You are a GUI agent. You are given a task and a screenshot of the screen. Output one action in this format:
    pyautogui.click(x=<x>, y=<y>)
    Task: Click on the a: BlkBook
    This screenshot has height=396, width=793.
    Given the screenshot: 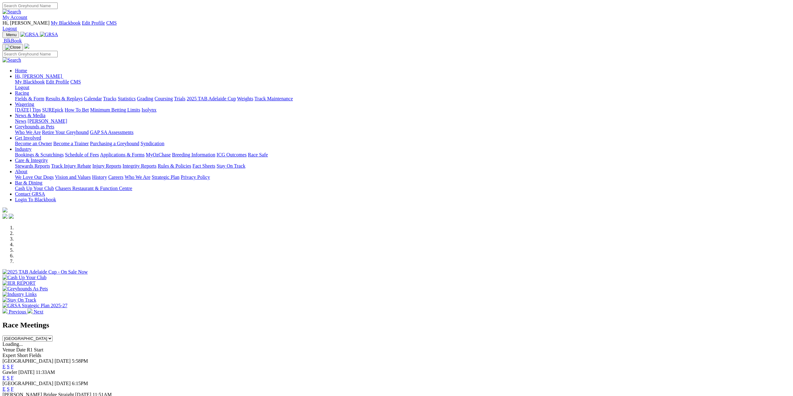 What is the action you would take?
    pyautogui.click(x=12, y=40)
    